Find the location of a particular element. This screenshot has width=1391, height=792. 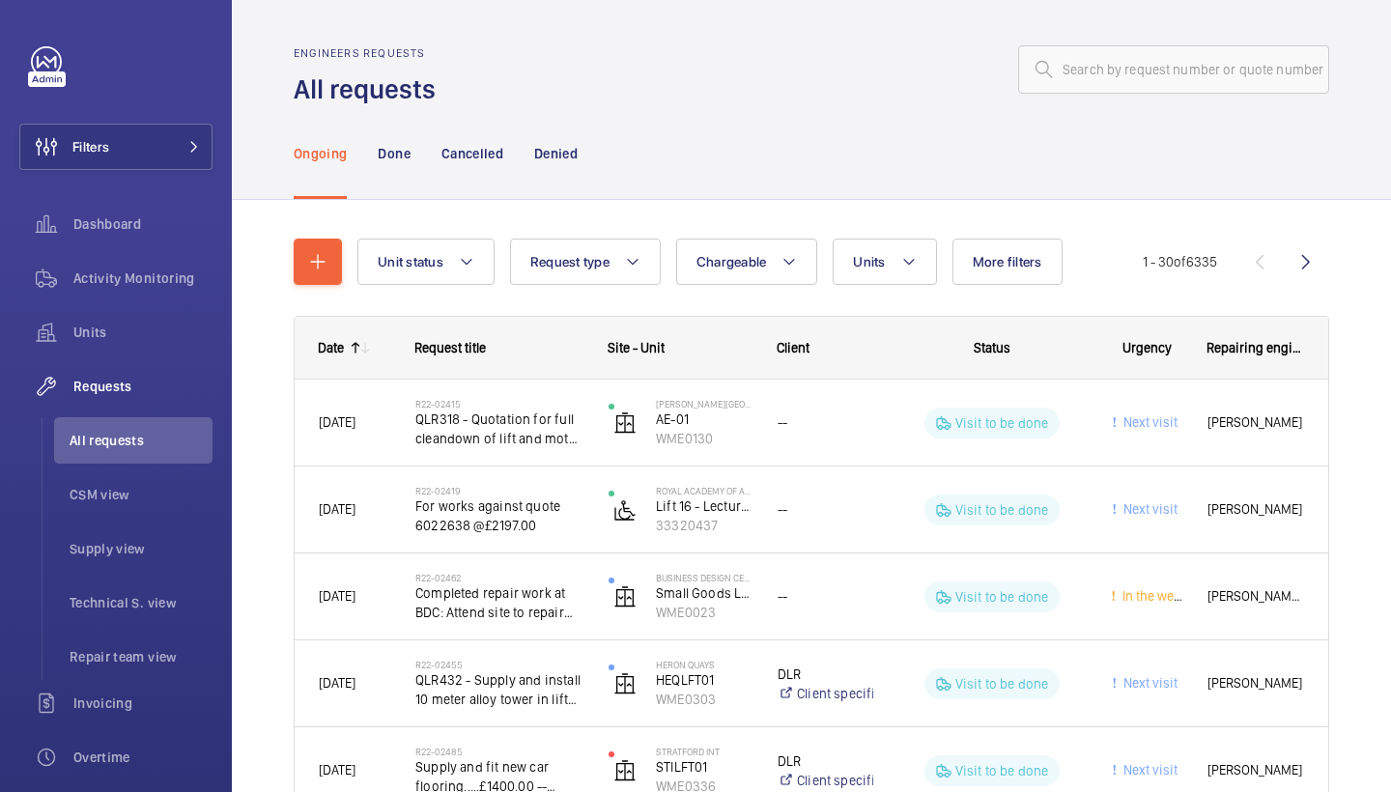

button: Filters is located at coordinates (116, 147).